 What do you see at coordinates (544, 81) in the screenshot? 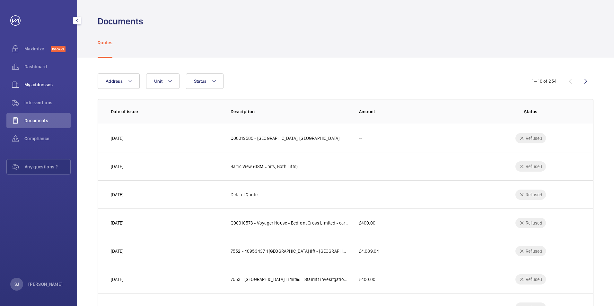
I see `div: 1 – 10 of 254` at bounding box center [544, 81].